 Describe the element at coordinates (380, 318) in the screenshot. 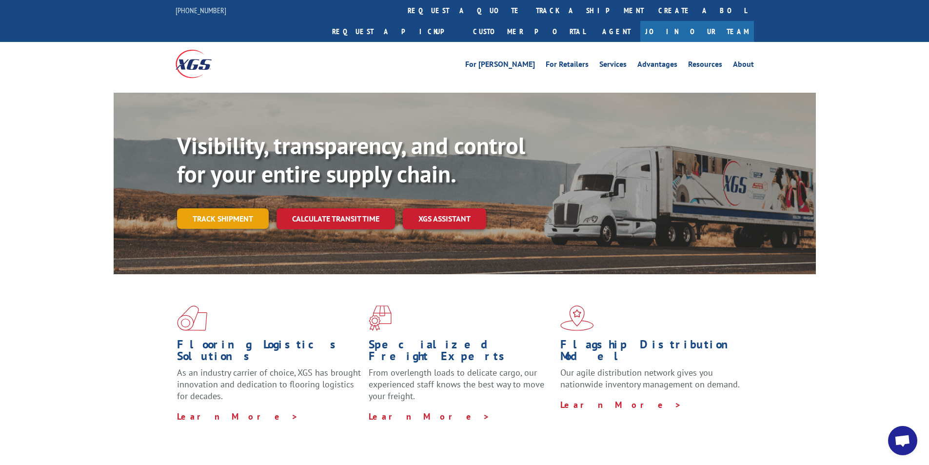

I see `img: xgs-icon-focused-on-flooring-red` at that location.